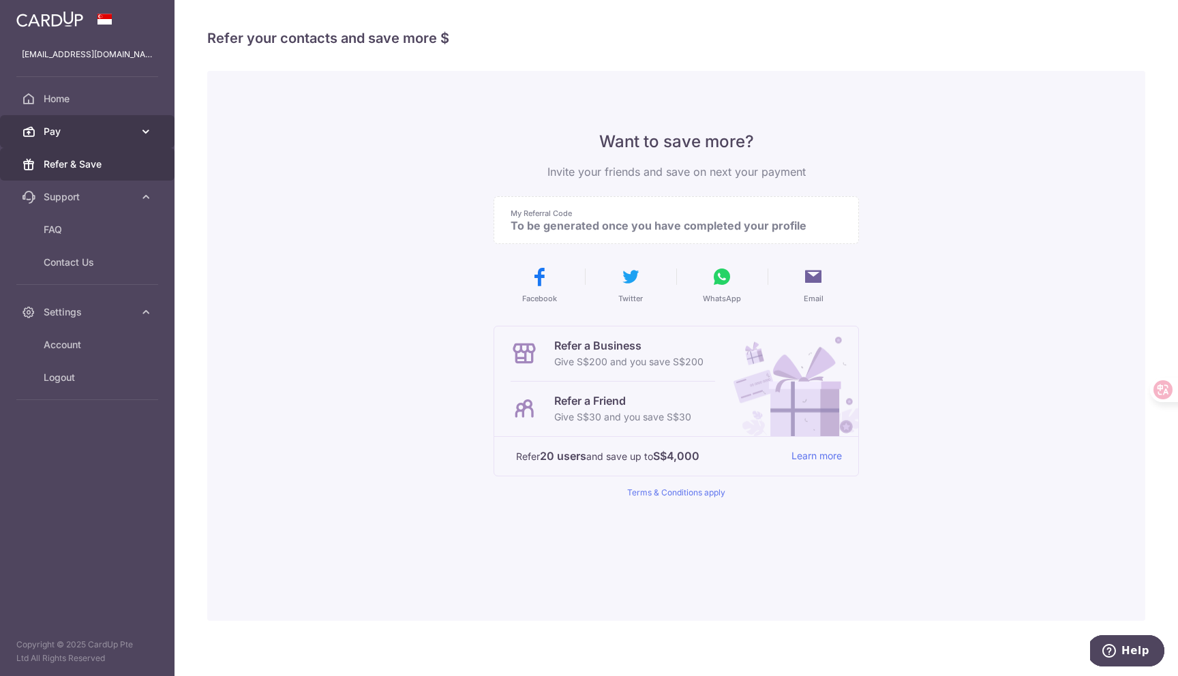 This screenshot has width=1178, height=676. I want to click on span: FAQ, so click(89, 230).